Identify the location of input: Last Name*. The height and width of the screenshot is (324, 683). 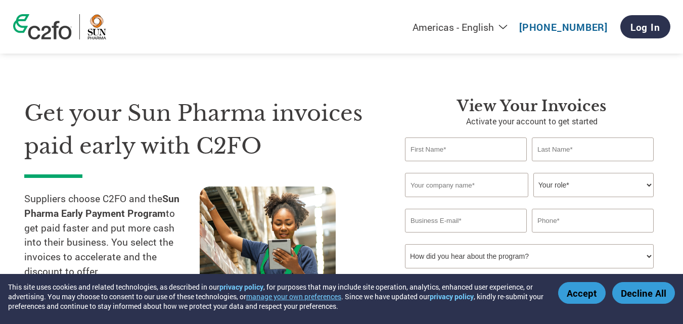
(593, 149).